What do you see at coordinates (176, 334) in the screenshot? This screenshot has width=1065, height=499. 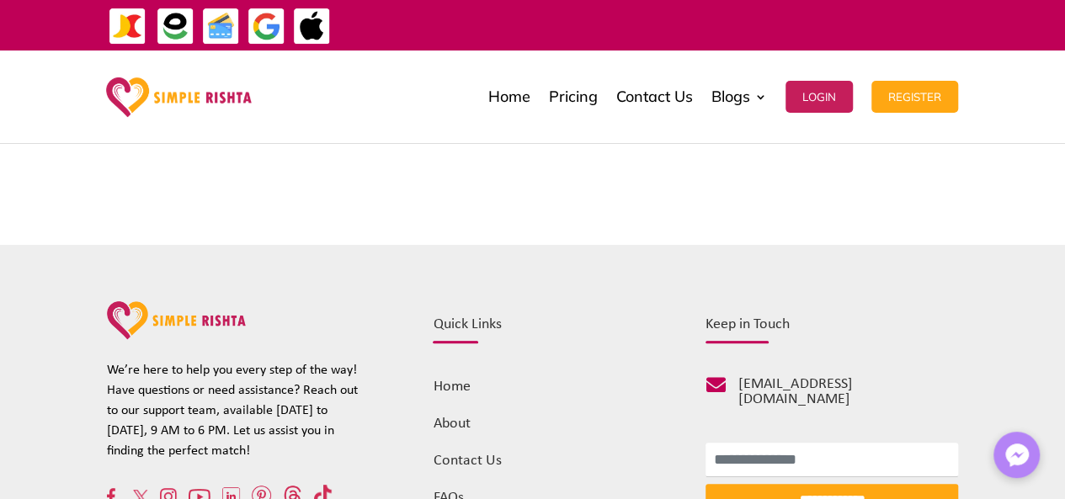 I see `a: Simple rishta logo` at bounding box center [176, 334].